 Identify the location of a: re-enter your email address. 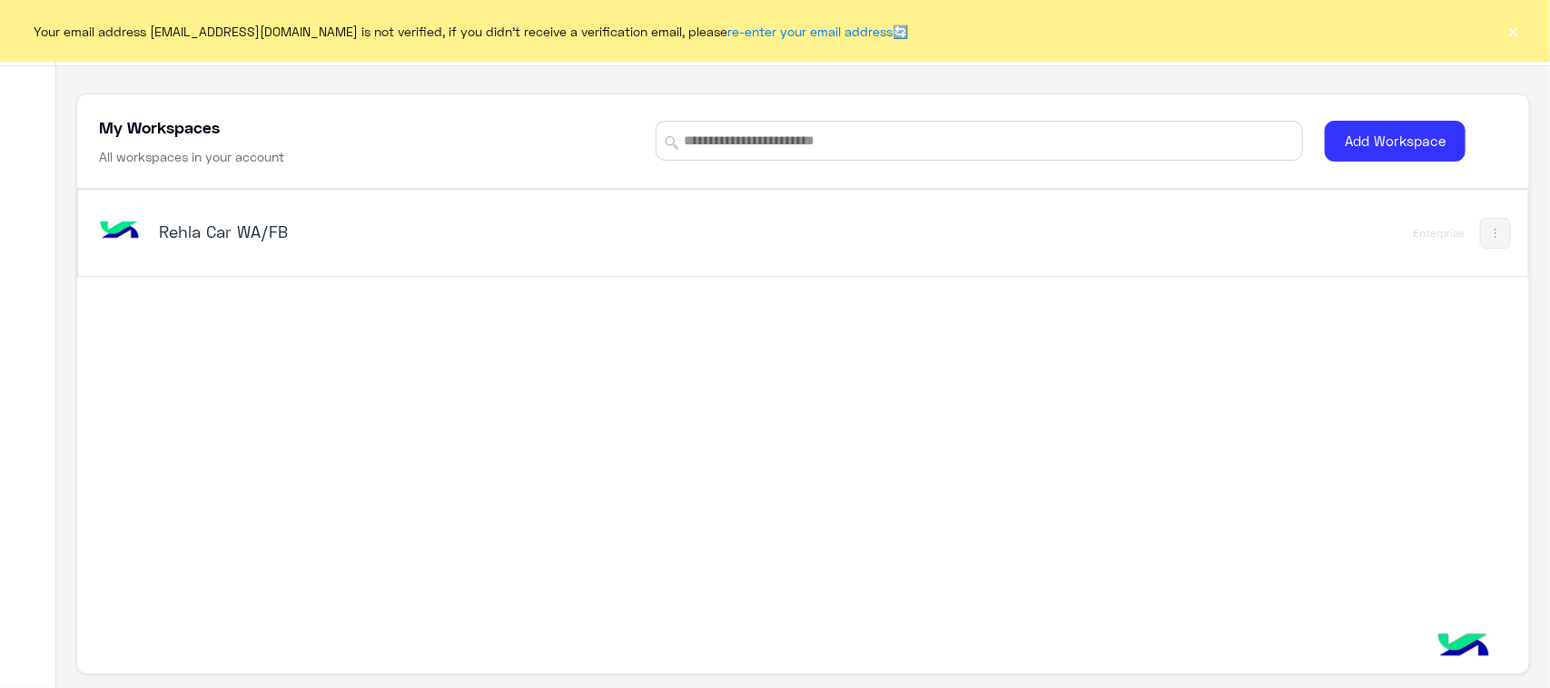
(811, 31).